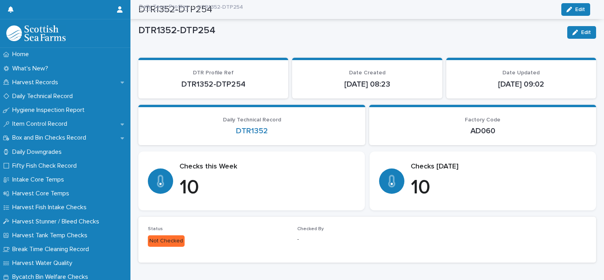 The height and width of the screenshot is (280, 604). What do you see at coordinates (32, 68) in the screenshot?
I see `p: What's New?` at bounding box center [32, 68].